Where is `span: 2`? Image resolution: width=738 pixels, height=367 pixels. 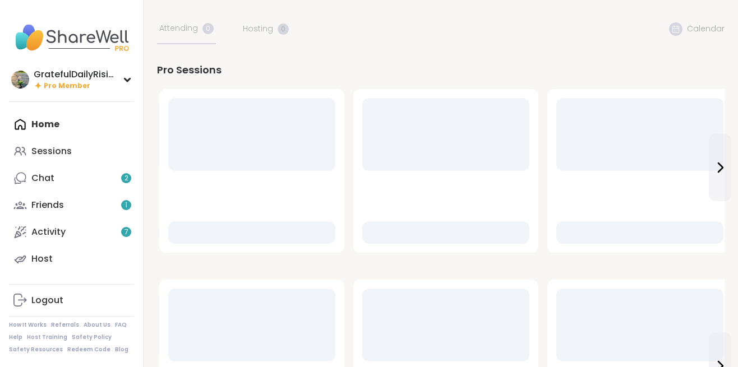 span: 2 is located at coordinates (126, 178).